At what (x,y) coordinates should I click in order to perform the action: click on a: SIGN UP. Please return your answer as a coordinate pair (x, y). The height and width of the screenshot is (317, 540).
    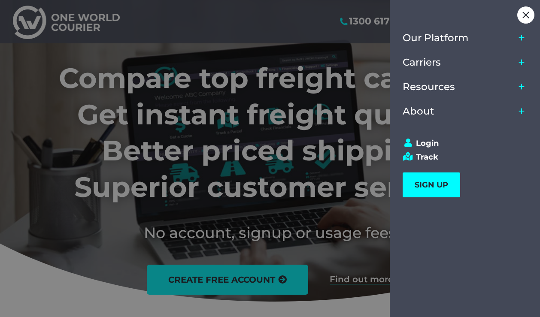
    Looking at the image, I should click on (432, 185).